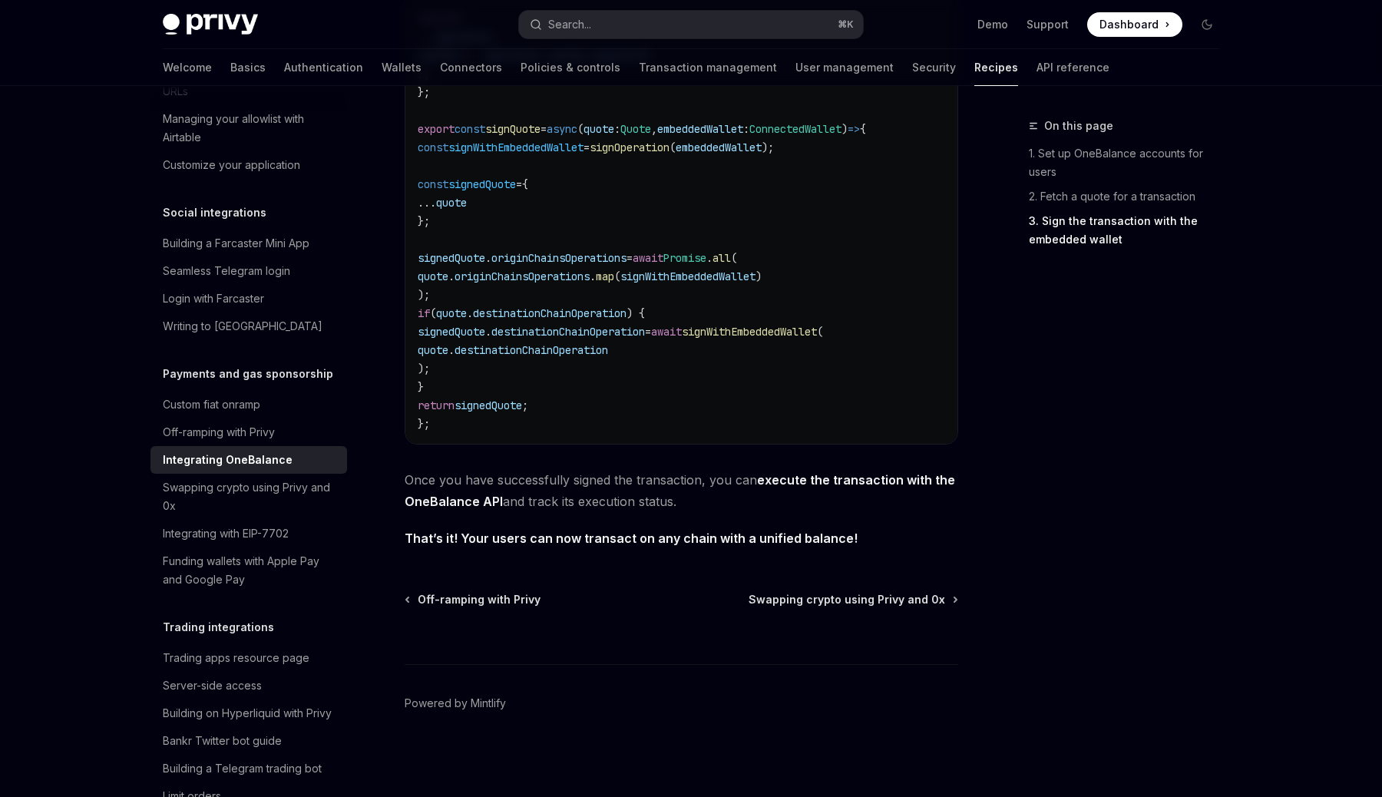 Image resolution: width=1382 pixels, height=797 pixels. What do you see at coordinates (249, 769) in the screenshot?
I see `a: Building a Telegram trading bot` at bounding box center [249, 769].